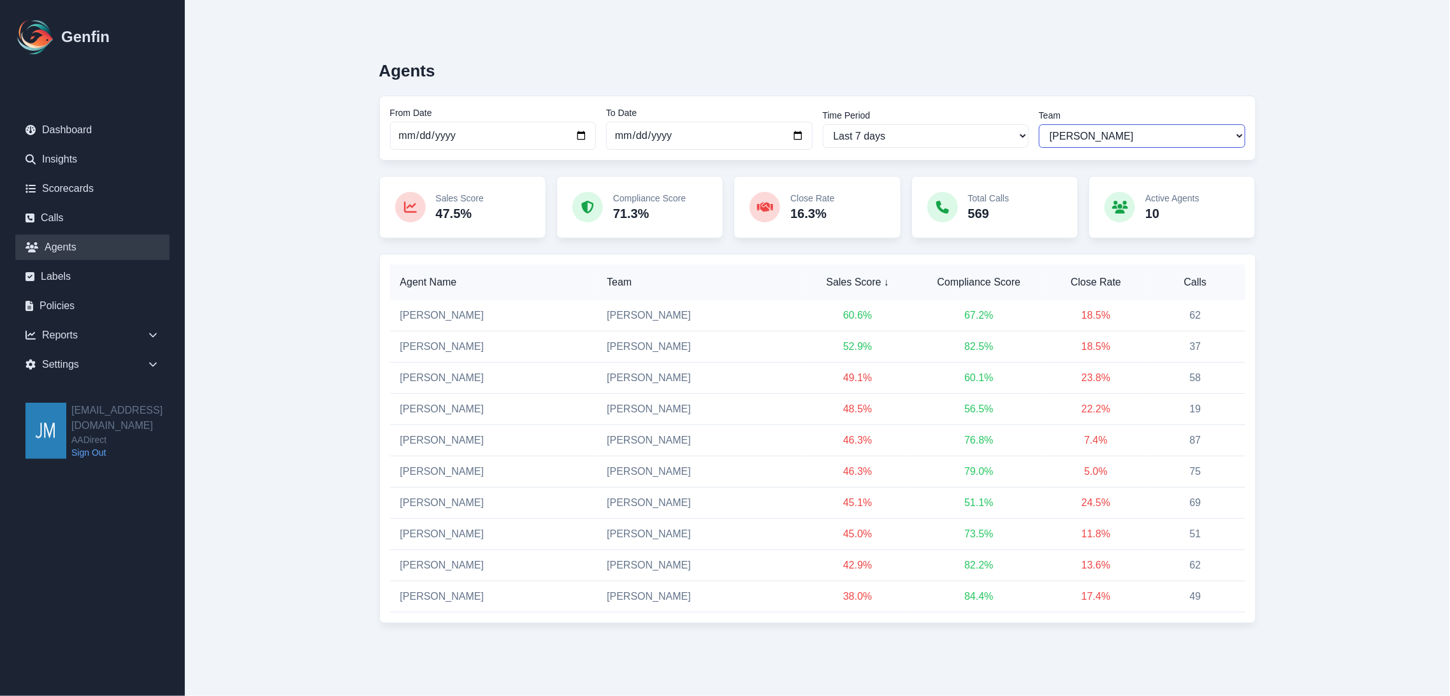 The width and height of the screenshot is (1450, 696). What do you see at coordinates (1095, 440) in the screenshot?
I see `span: 7.4 %` at bounding box center [1095, 440].